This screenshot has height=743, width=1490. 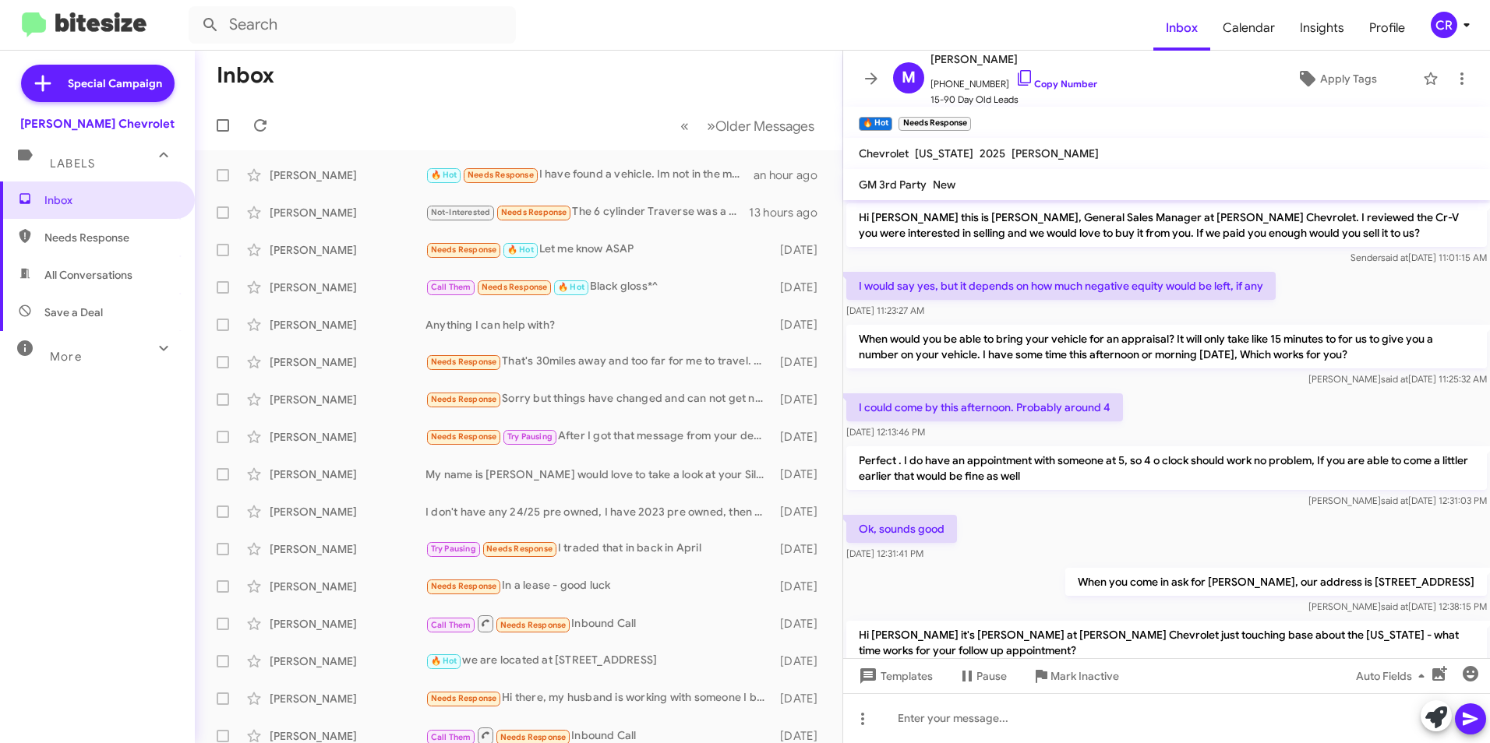 What do you see at coordinates (1248, 28) in the screenshot?
I see `a: Calendar` at bounding box center [1248, 28].